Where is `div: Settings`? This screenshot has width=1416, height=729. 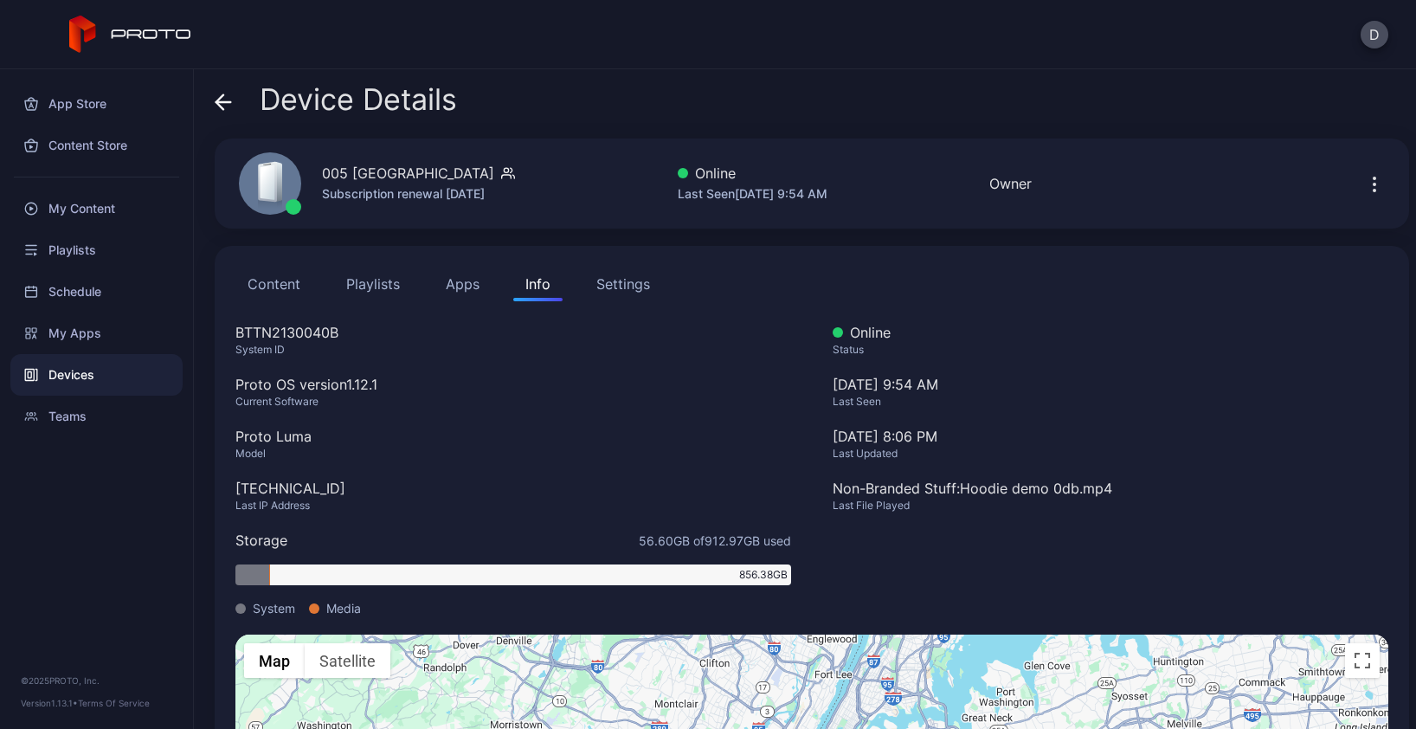
div: Settings is located at coordinates (623, 284).